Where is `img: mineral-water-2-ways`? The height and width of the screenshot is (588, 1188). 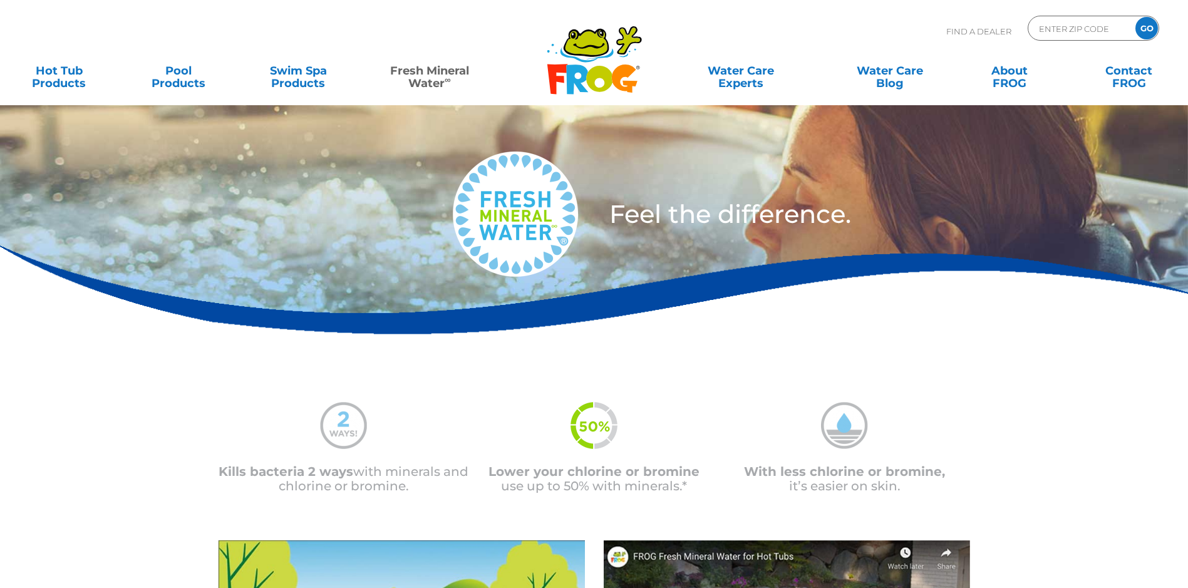
img: mineral-water-2-ways is located at coordinates (343, 425).